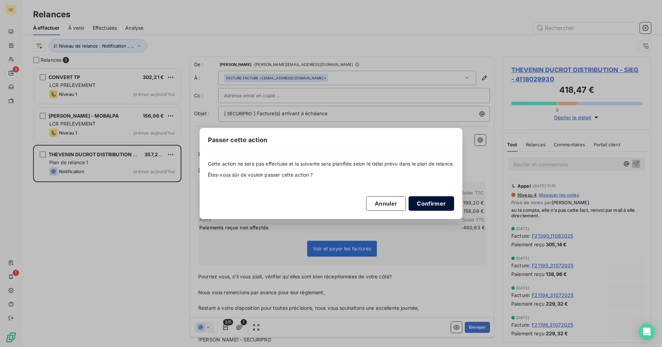 This screenshot has width=662, height=347. I want to click on button: Annuler, so click(386, 203).